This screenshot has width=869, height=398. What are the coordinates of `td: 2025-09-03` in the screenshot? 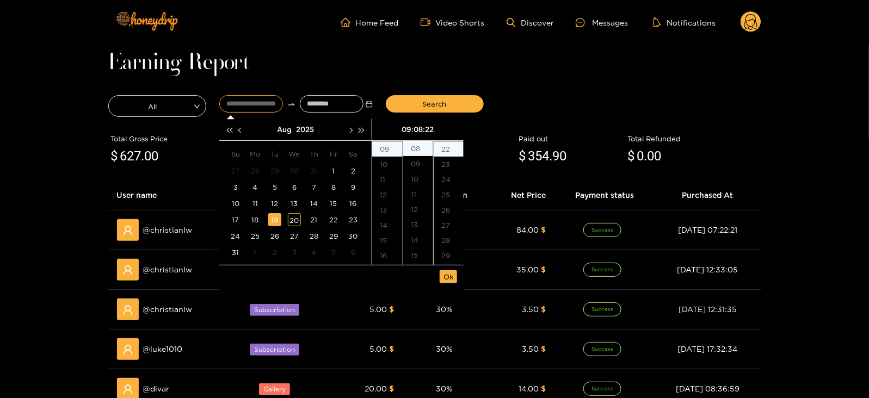 It's located at (294, 253).